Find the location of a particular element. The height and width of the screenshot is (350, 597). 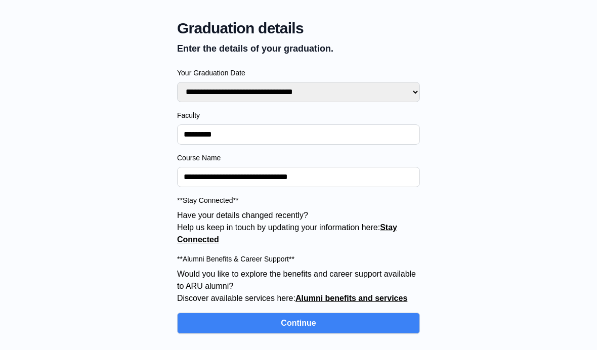

strong: Stay Connected is located at coordinates (287, 233).